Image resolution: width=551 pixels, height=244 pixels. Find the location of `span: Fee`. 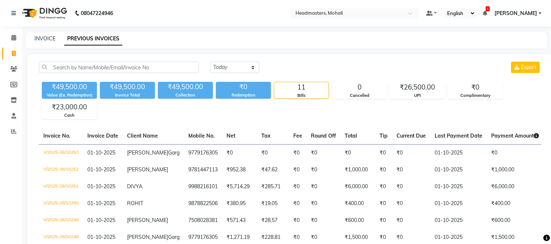

span: Fee is located at coordinates (298, 136).